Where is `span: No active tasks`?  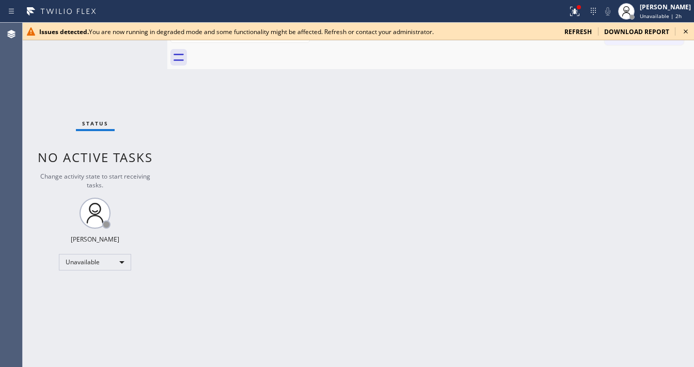 span: No active tasks is located at coordinates (95, 157).